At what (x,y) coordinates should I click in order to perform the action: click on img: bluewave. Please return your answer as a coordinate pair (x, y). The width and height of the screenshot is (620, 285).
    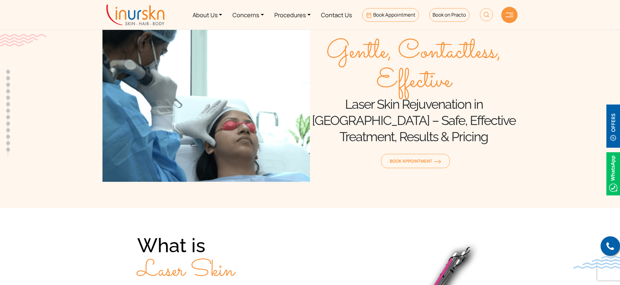
    Looking at the image, I should click on (597, 262).